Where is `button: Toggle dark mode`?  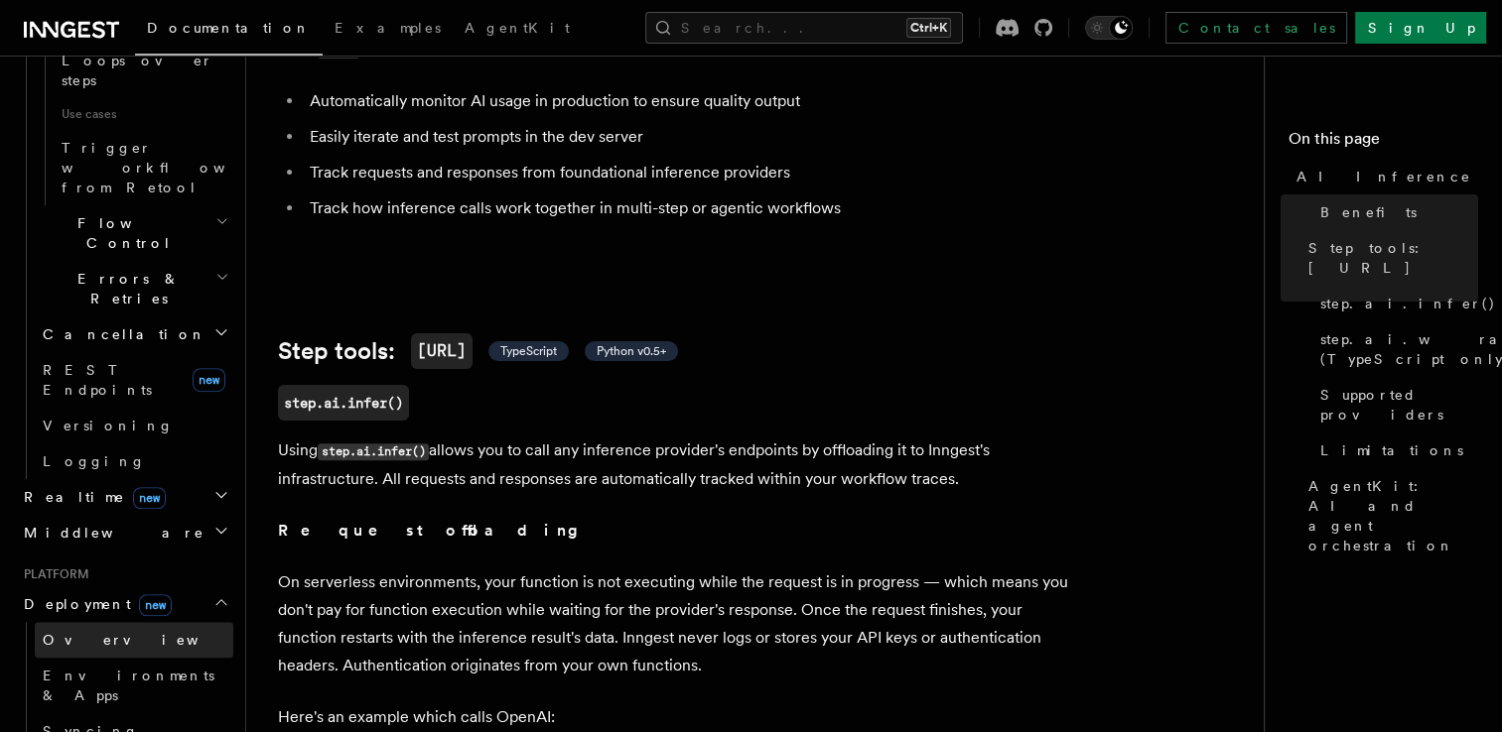
button: Toggle dark mode is located at coordinates (1109, 28).